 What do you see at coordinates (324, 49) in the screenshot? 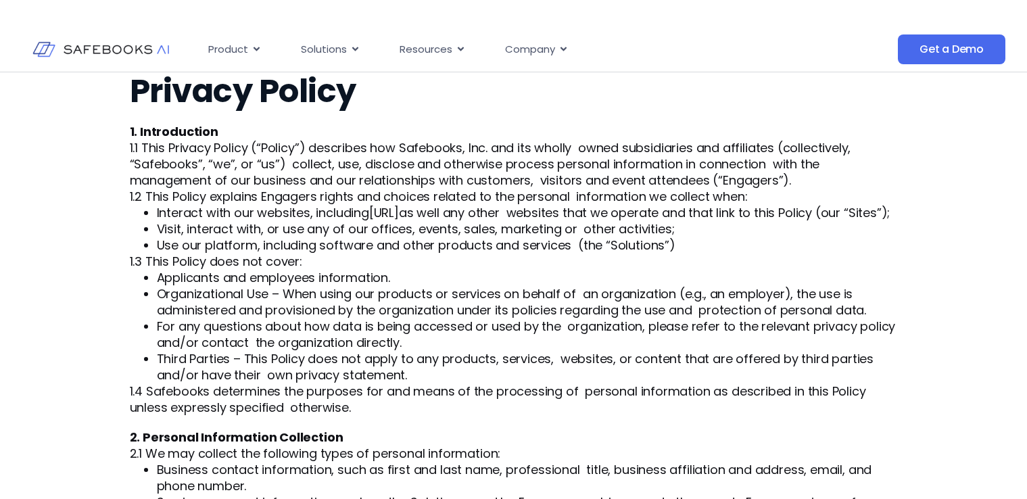
I see `span: Solutions` at bounding box center [324, 49].